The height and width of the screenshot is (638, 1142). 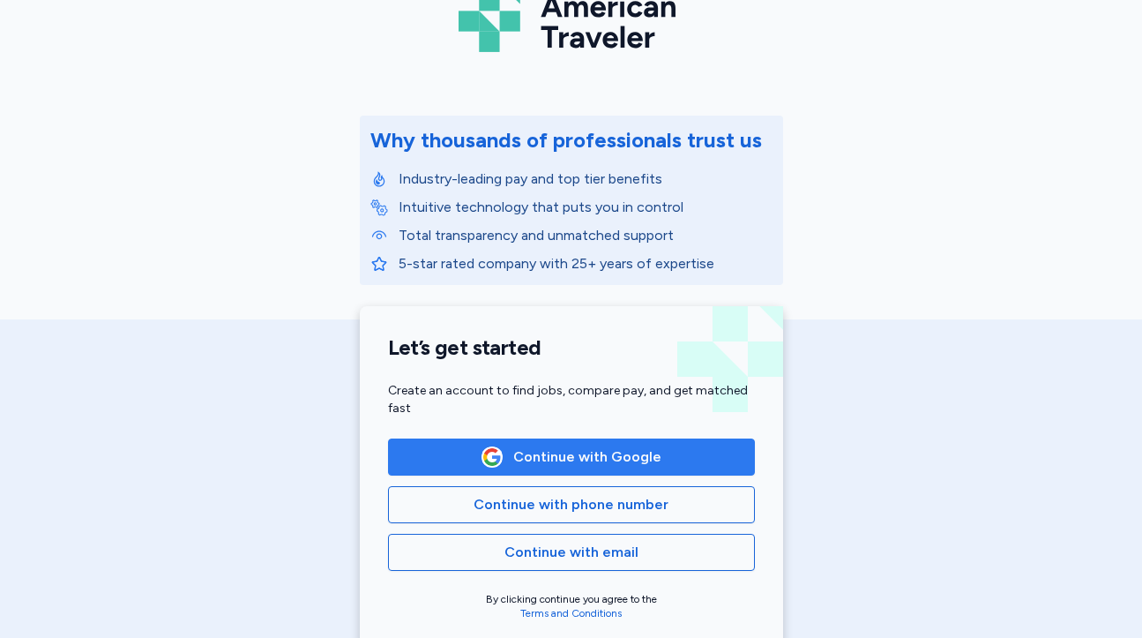 I want to click on button: Continue with phone number, so click(x=571, y=504).